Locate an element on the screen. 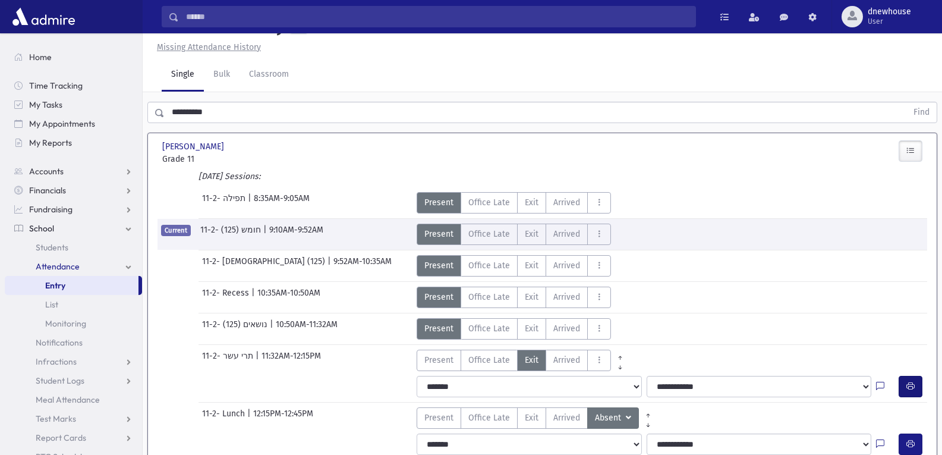 The height and width of the screenshot is (455, 942). span: 11-2- Lunch is located at coordinates (225, 418).